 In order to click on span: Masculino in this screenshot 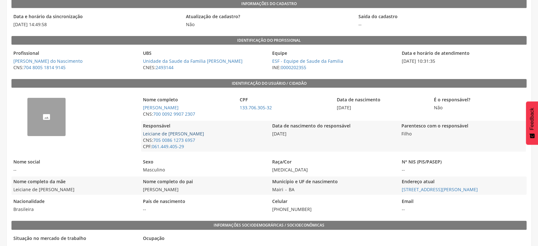, I will do `click(204, 170)`.